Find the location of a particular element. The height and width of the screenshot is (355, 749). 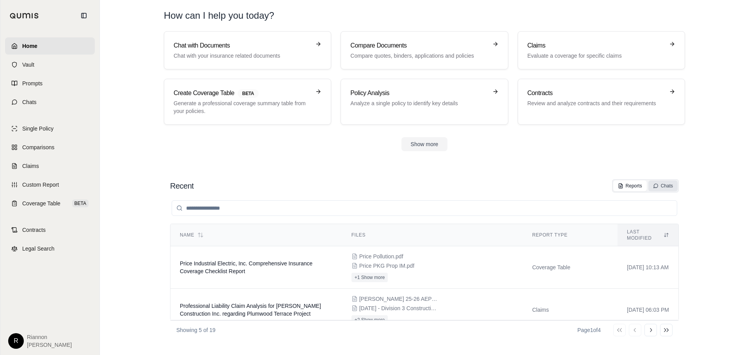

p: Showing 5 of 19 is located at coordinates (196, 331).